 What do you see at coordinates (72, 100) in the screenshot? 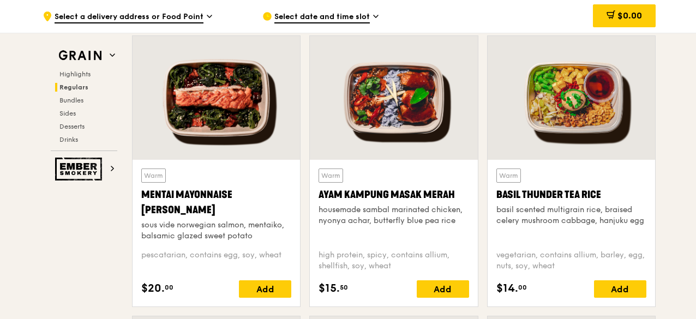
I see `span: Bundles` at bounding box center [72, 100].